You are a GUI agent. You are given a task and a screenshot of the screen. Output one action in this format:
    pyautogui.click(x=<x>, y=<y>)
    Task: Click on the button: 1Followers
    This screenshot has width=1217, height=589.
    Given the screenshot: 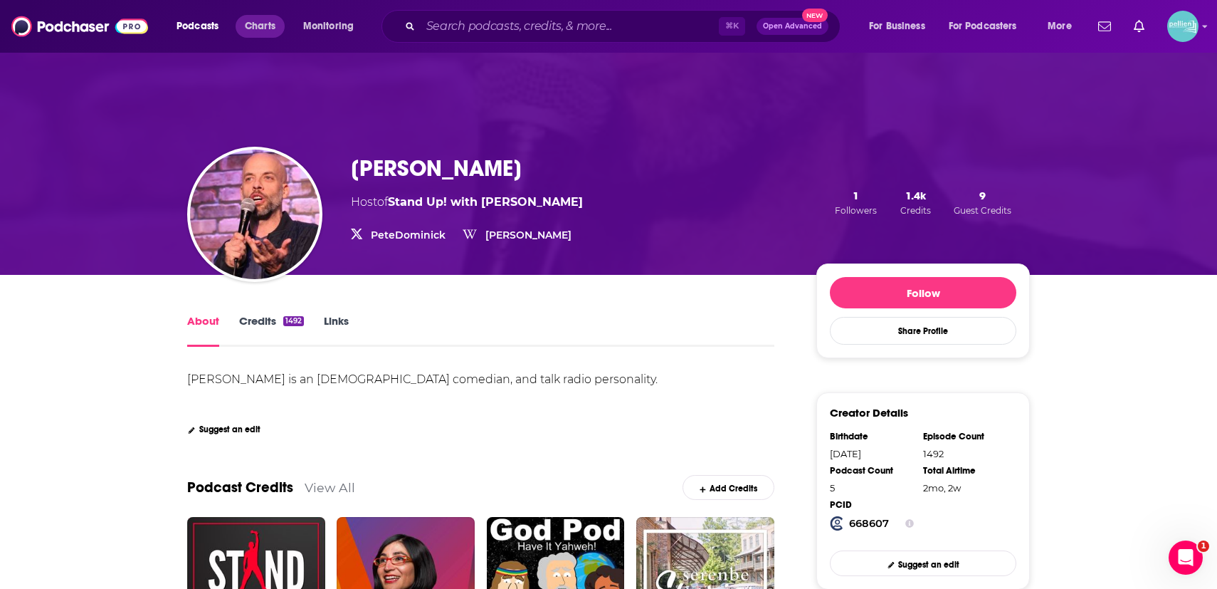 What is the action you would take?
    pyautogui.click(x=855, y=202)
    